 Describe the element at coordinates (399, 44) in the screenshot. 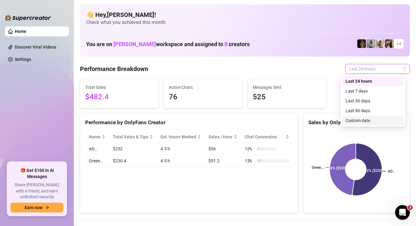

I see `span: + 4` at that location.